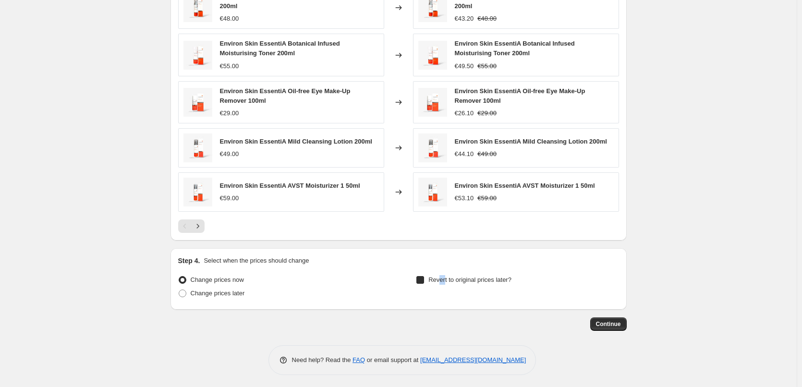  I want to click on button: Next, so click(198, 226).